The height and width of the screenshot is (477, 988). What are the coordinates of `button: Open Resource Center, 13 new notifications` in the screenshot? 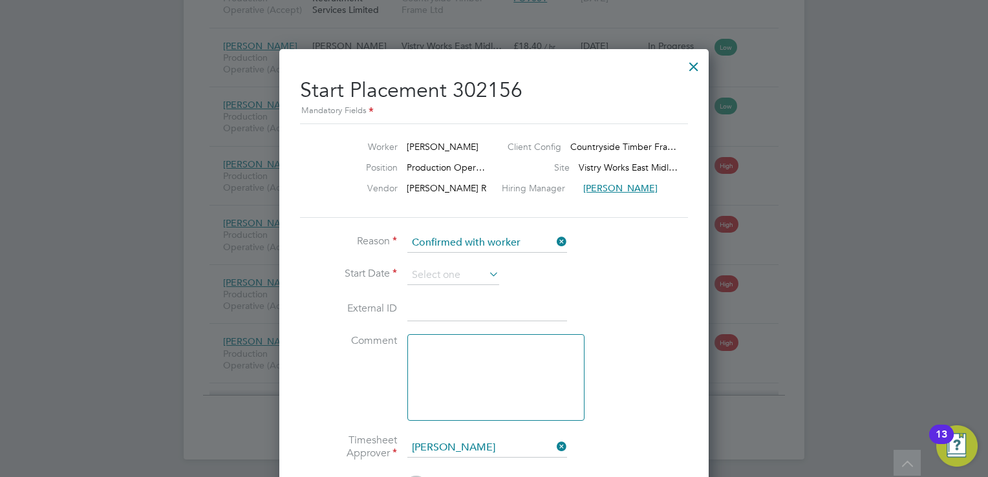 It's located at (957, 446).